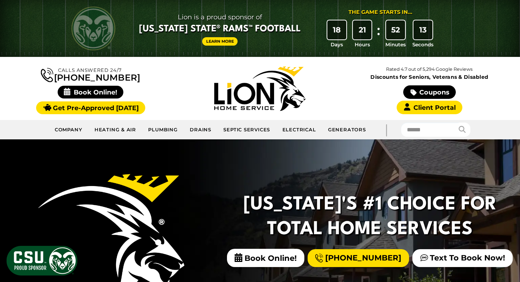 This screenshot has width=520, height=282. Describe the element at coordinates (220, 17) in the screenshot. I see `span: Lion is a proud sponsor of` at that location.